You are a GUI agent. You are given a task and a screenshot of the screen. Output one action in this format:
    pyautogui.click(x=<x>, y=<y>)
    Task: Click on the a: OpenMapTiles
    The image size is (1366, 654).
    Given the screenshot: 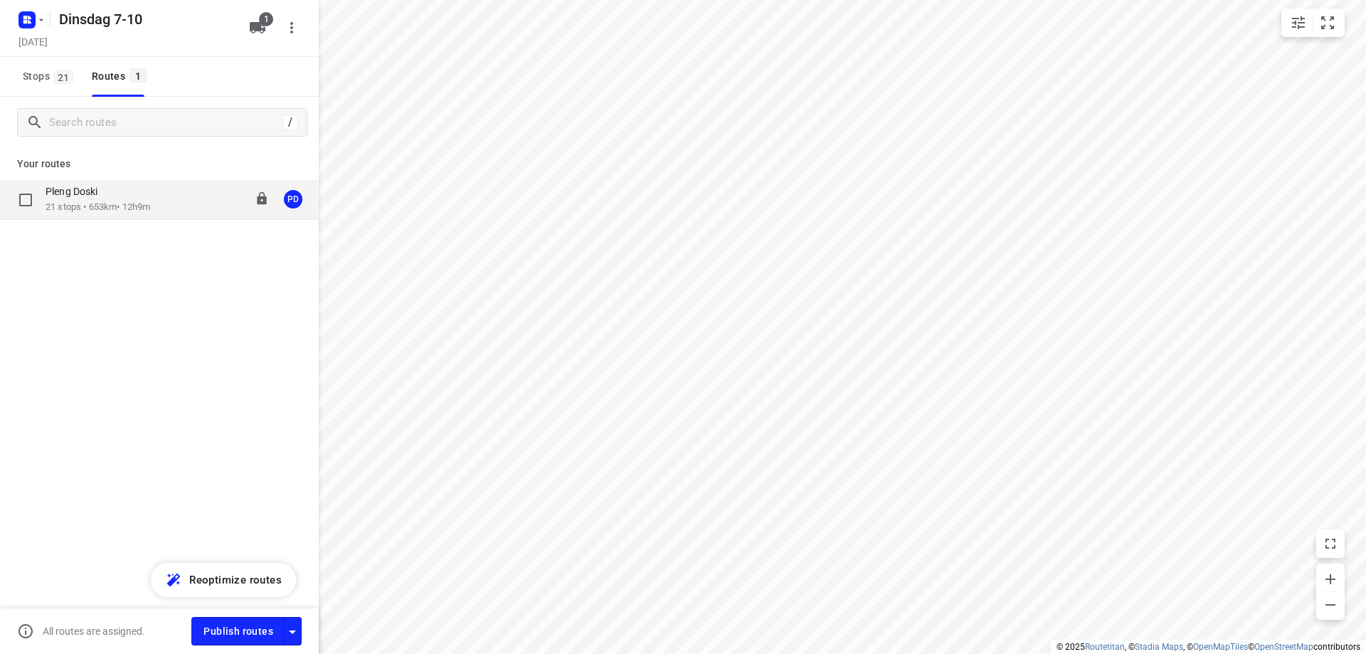 What is the action you would take?
    pyautogui.click(x=1220, y=647)
    